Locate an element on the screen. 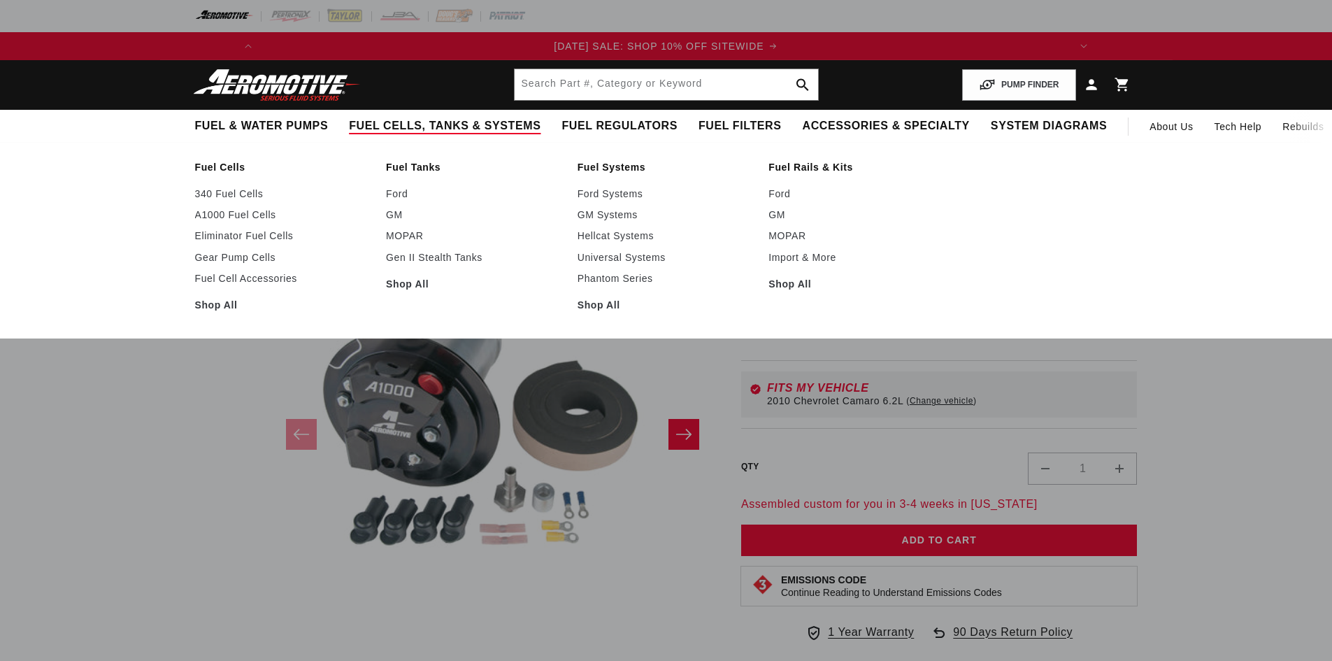  span: Tech Help is located at coordinates (1238, 127).